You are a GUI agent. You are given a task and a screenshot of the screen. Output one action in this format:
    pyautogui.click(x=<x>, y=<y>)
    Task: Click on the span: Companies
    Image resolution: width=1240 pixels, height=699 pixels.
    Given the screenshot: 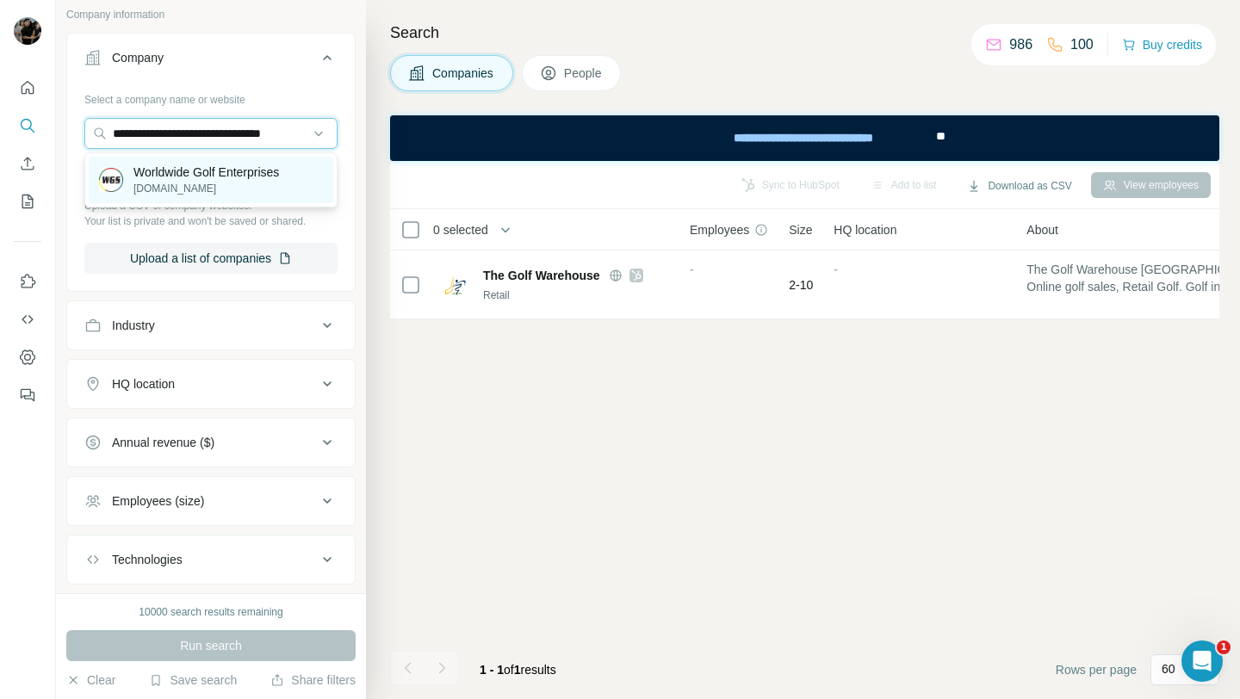 What is the action you would take?
    pyautogui.click(x=463, y=73)
    